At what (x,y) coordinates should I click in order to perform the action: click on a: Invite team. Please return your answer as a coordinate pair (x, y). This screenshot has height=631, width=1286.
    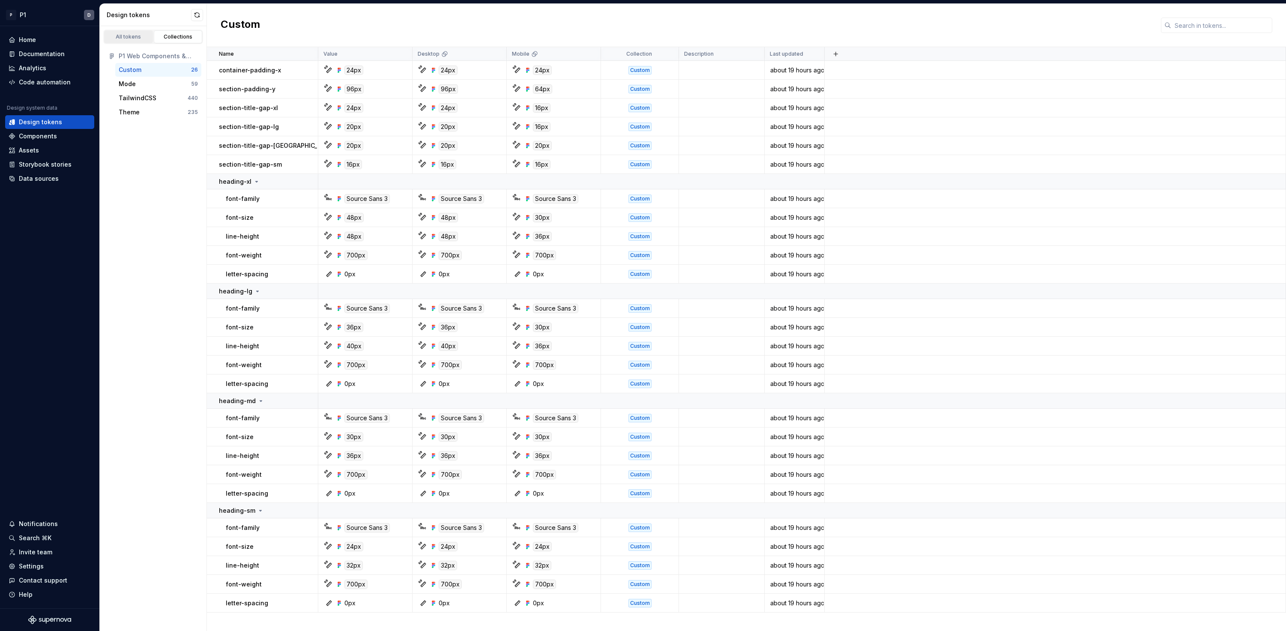
    Looking at the image, I should click on (50, 552).